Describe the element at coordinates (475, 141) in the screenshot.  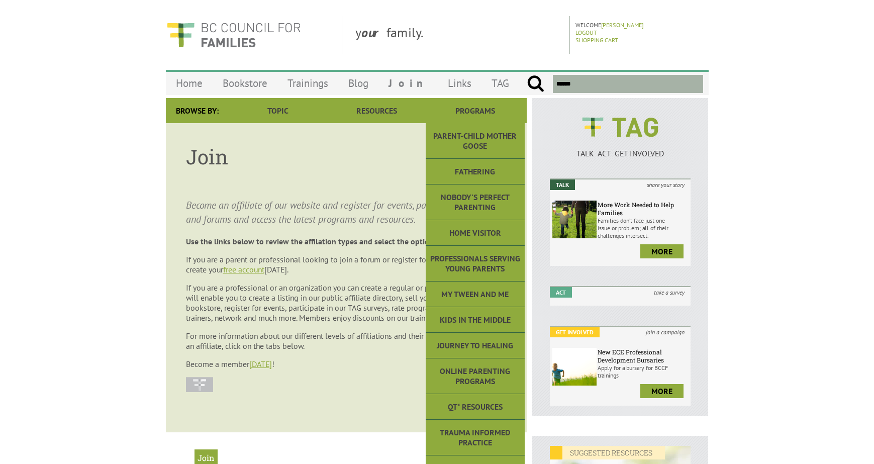
I see `a: Parent-Child Mother Goose` at that location.